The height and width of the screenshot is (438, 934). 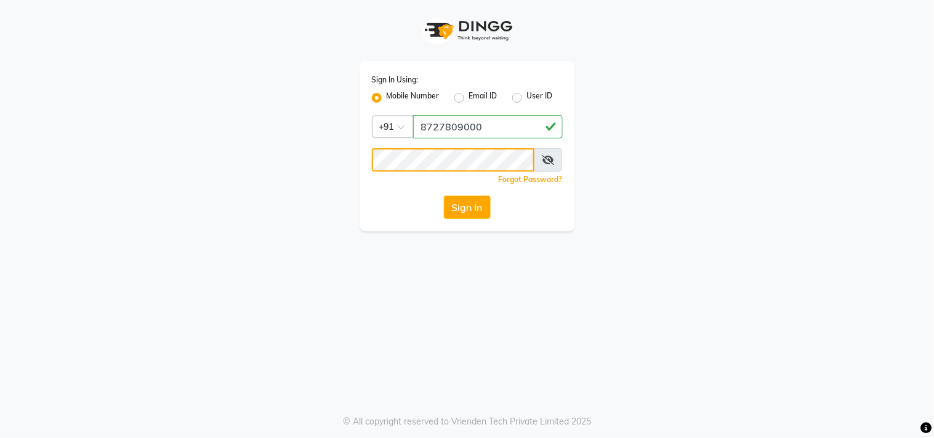 What do you see at coordinates (540, 98) in the screenshot?
I see `label: User ID` at bounding box center [540, 98].